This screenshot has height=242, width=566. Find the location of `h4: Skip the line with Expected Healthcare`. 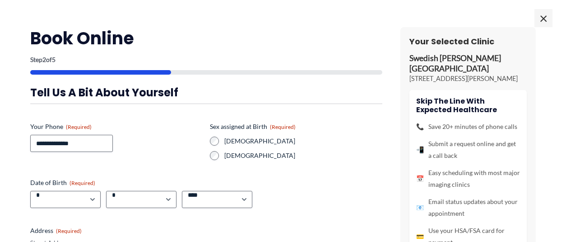

h4: Skip the line with Expected Healthcare is located at coordinates (468, 105).